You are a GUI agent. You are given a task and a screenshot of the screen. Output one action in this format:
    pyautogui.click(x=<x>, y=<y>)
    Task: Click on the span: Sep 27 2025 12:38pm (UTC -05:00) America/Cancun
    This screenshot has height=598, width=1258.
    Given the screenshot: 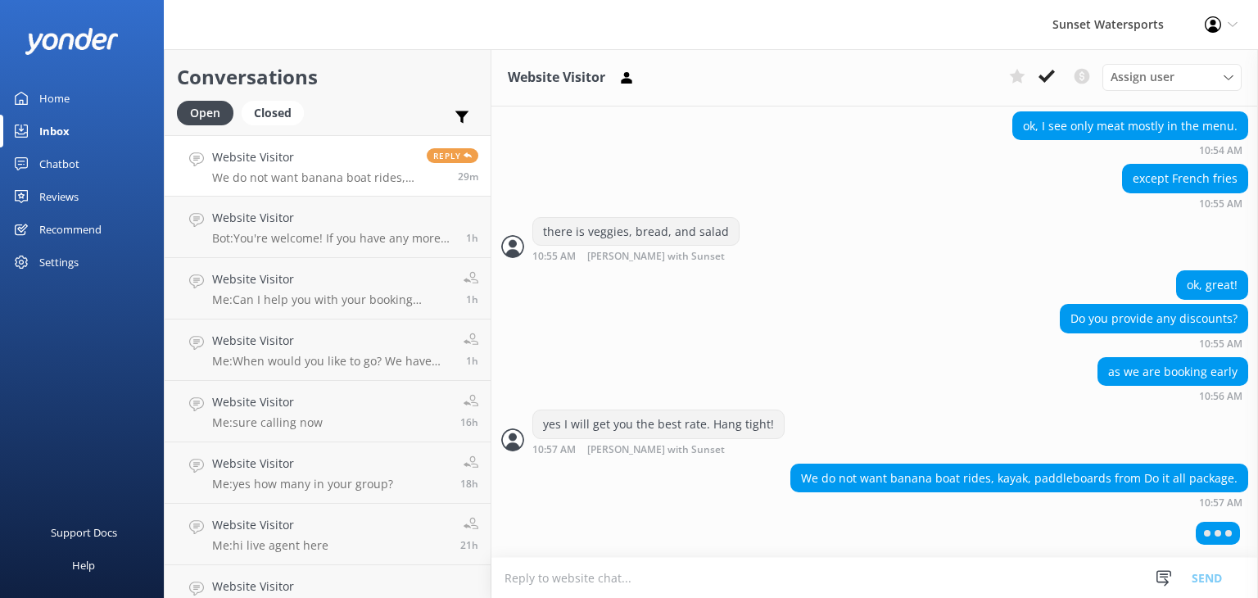 What is the action you would take?
    pyautogui.click(x=469, y=545)
    